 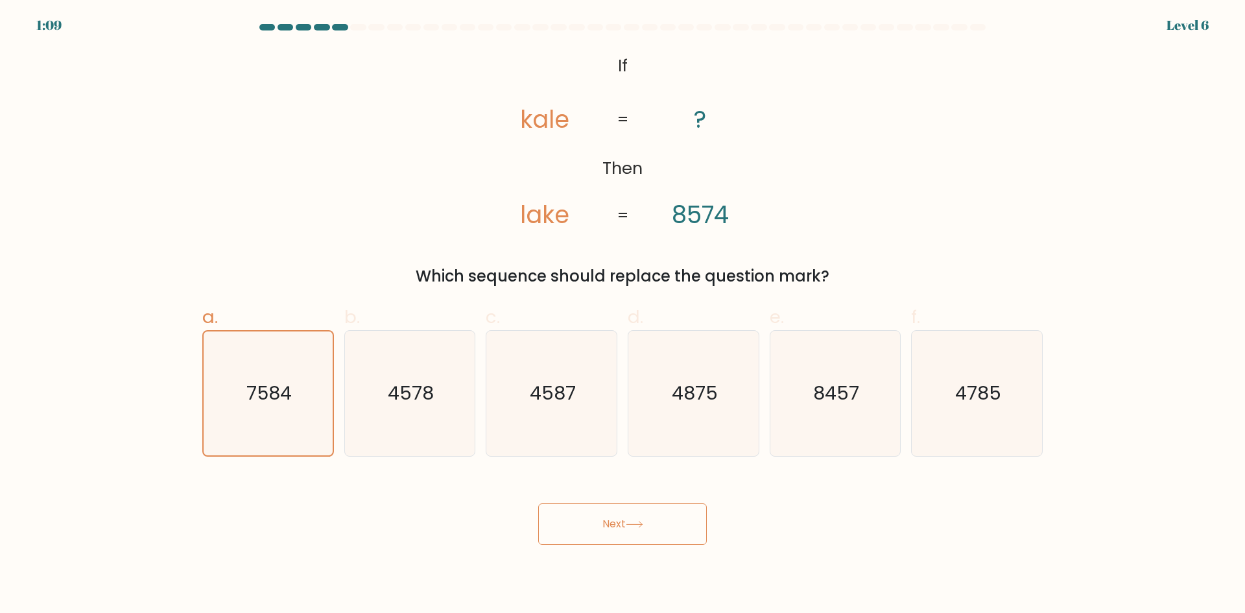 I want to click on tspan: 8574, so click(x=700, y=215).